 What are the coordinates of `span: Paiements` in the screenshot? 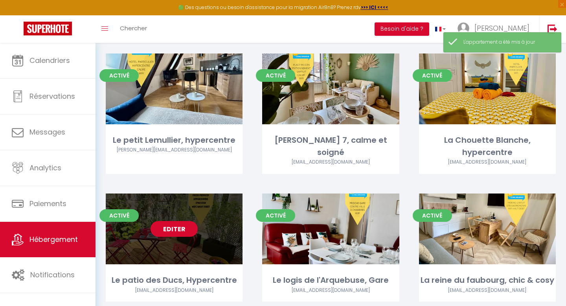 It's located at (48, 203).